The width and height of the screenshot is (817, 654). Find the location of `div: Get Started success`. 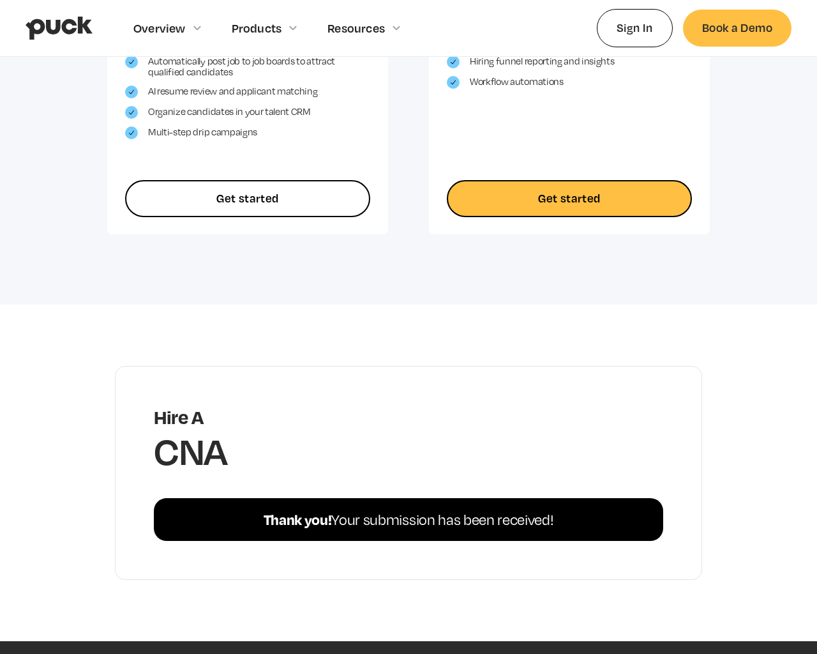

div: Get Started success is located at coordinates (409, 519).